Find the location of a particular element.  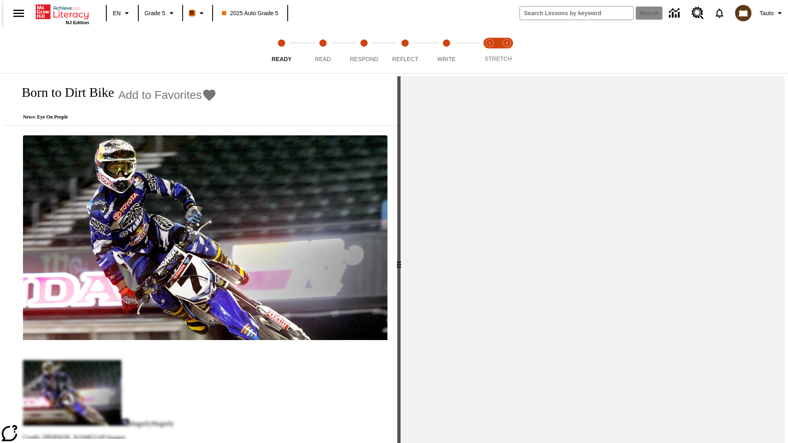

span: Ready is located at coordinates (281, 59).